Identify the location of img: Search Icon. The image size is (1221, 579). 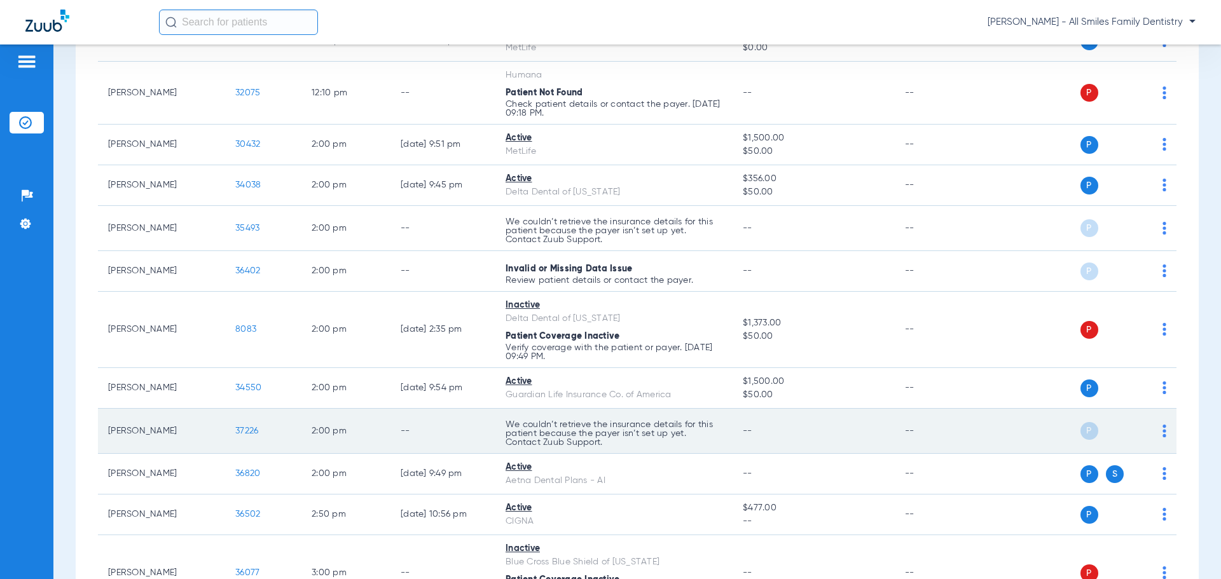
(171, 22).